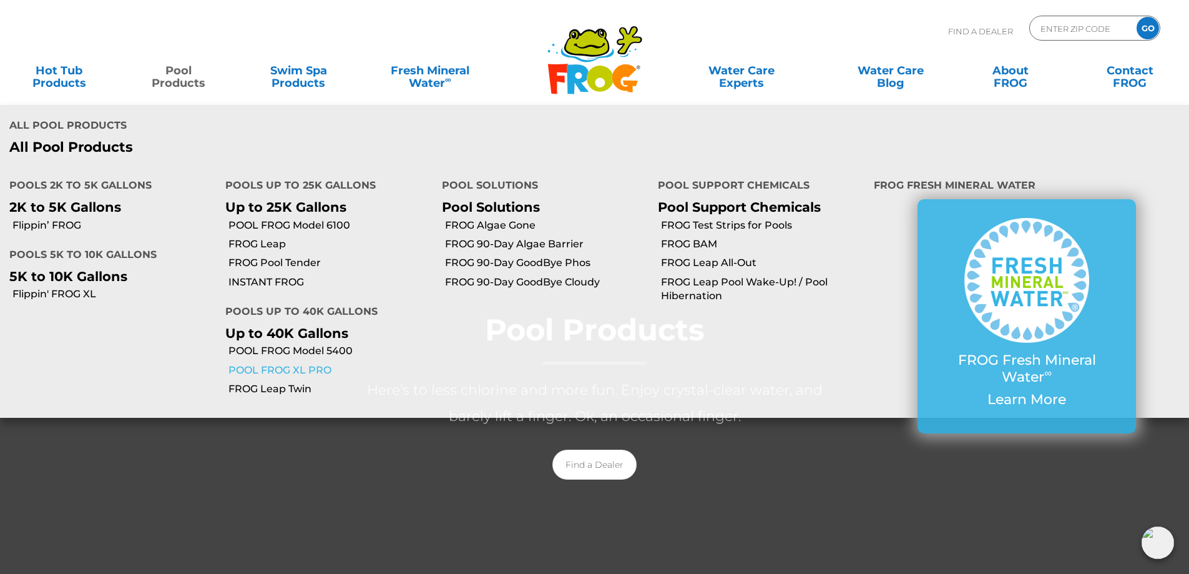  Describe the element at coordinates (757, 207) in the screenshot. I see `p: Pool Support Chemicals` at that location.